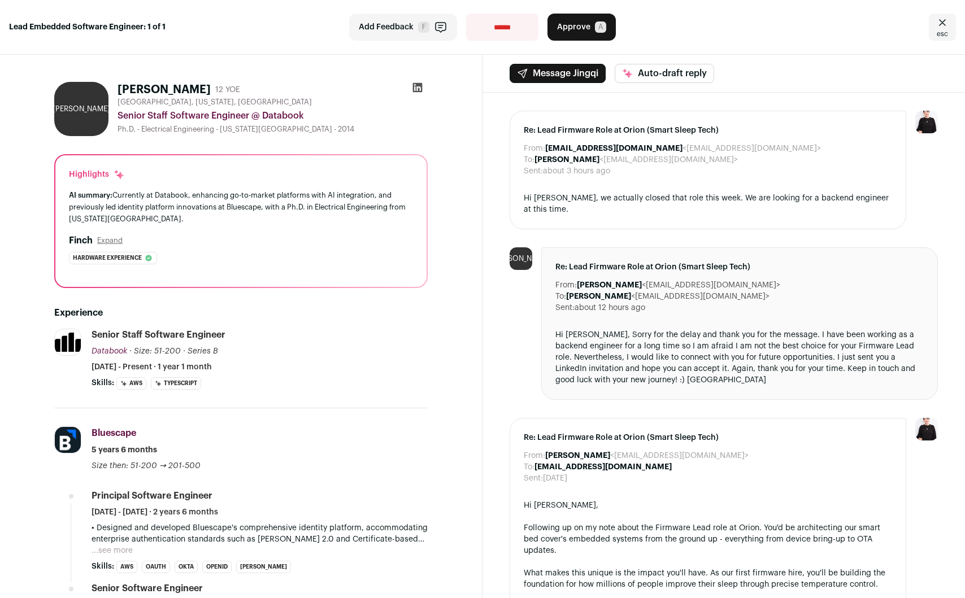 This screenshot has width=965, height=598. Describe the element at coordinates (942, 34) in the screenshot. I see `span: esc` at that location.